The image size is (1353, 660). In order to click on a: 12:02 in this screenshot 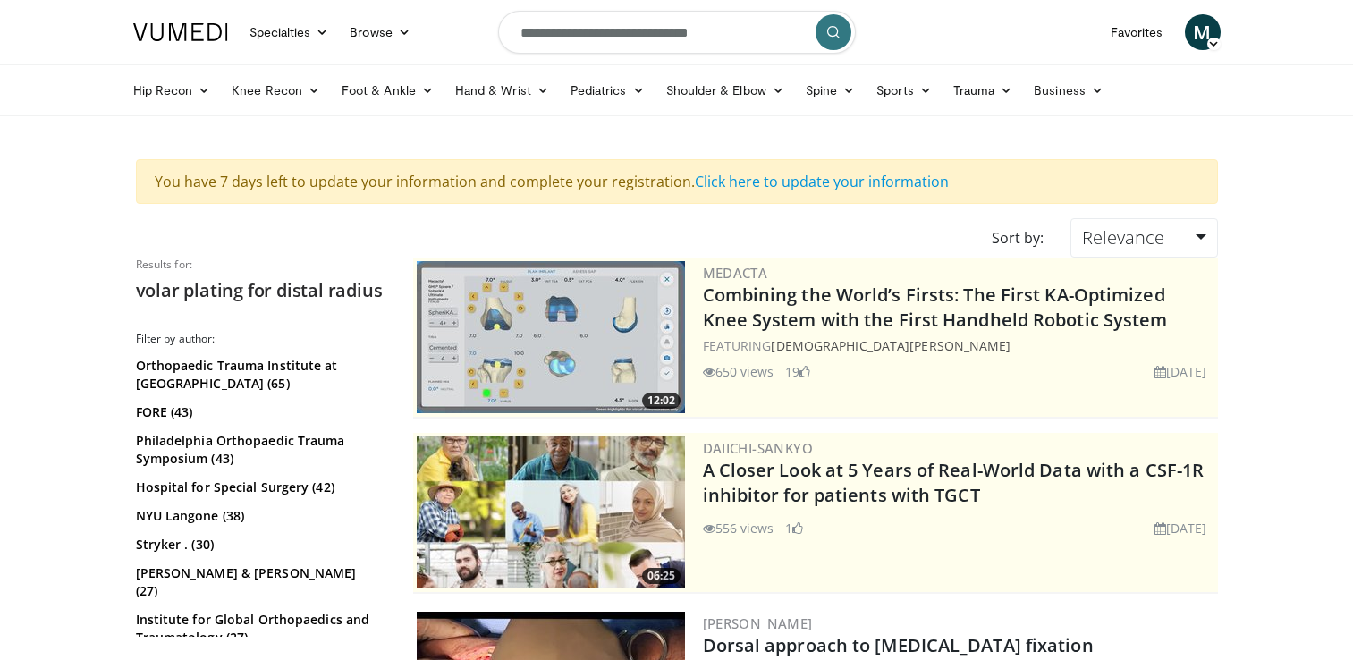, I will do `click(551, 337)`.